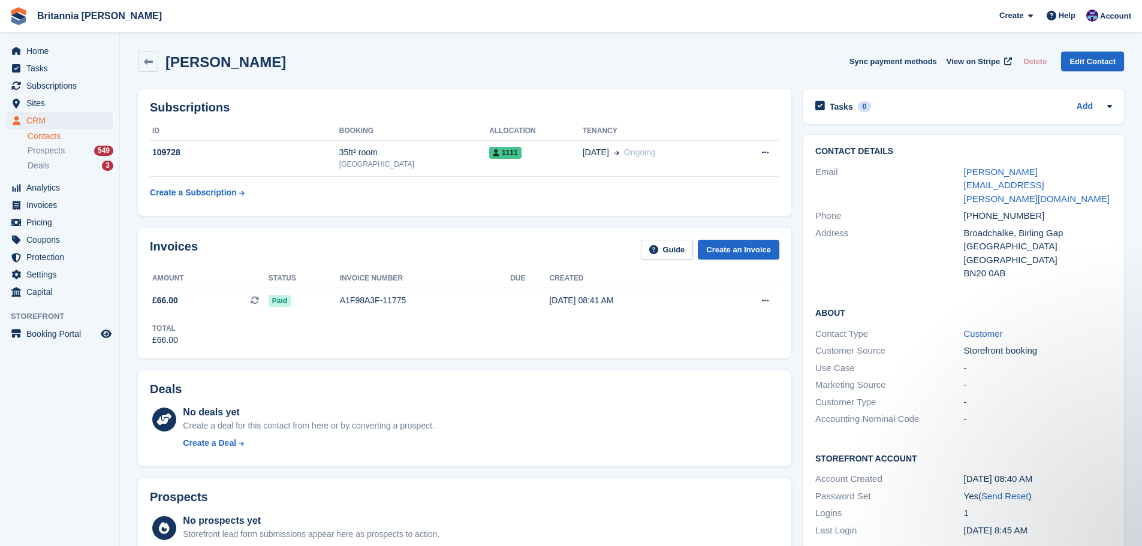  What do you see at coordinates (739, 249) in the screenshot?
I see `a: Create an Invoice` at bounding box center [739, 249].